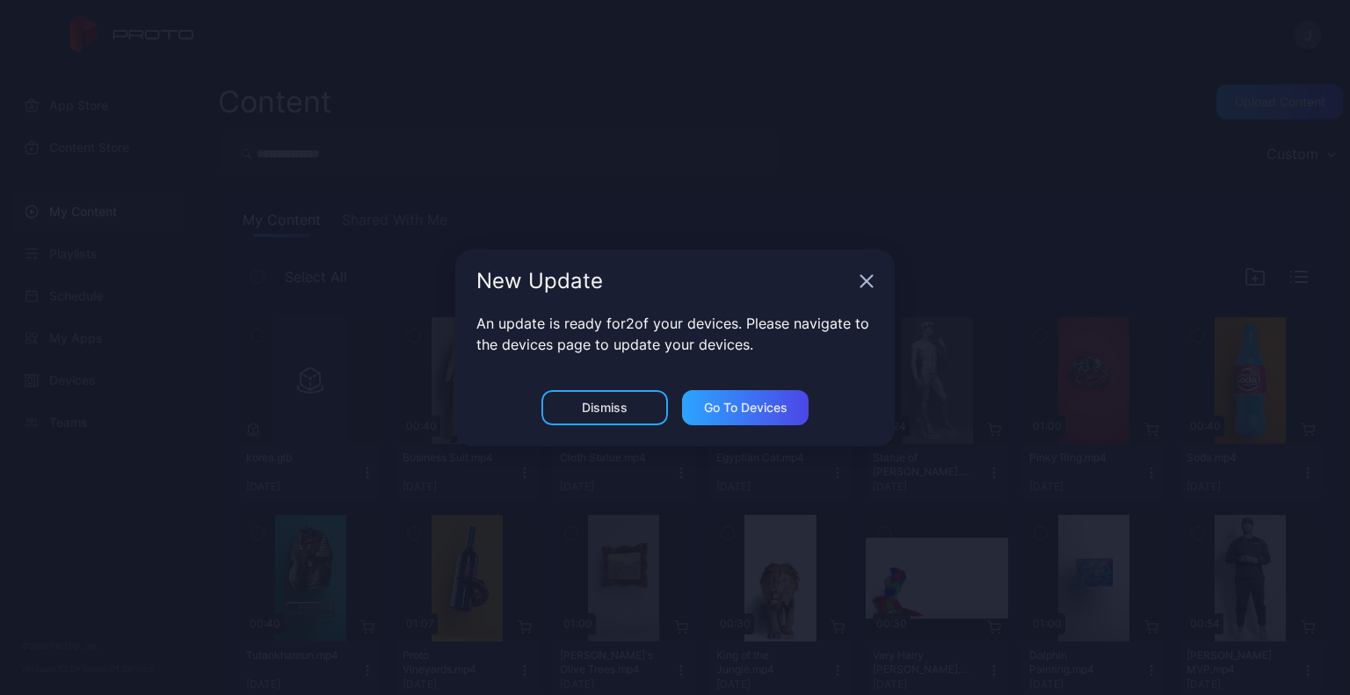 Image resolution: width=1350 pixels, height=695 pixels. Describe the element at coordinates (605, 408) in the screenshot. I see `div: Dismiss` at that location.